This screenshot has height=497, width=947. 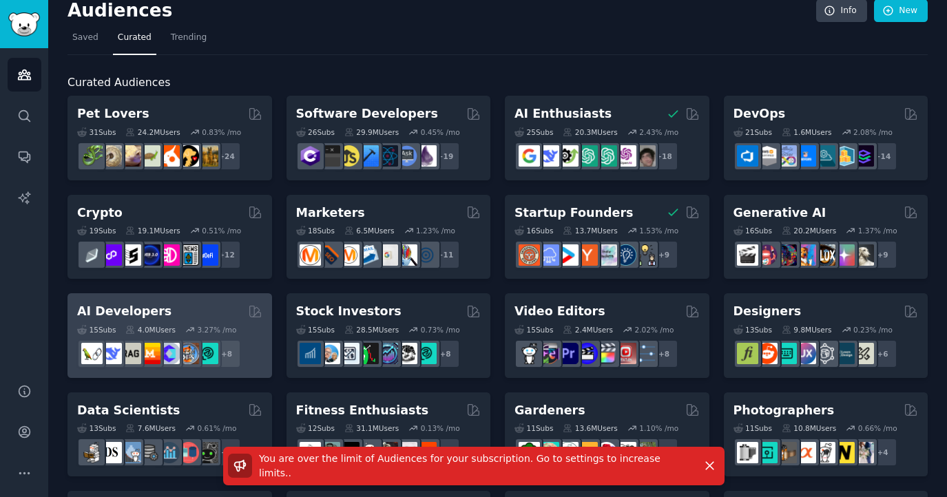 I want to click on img: UrbanGardening, so click(x=626, y=453).